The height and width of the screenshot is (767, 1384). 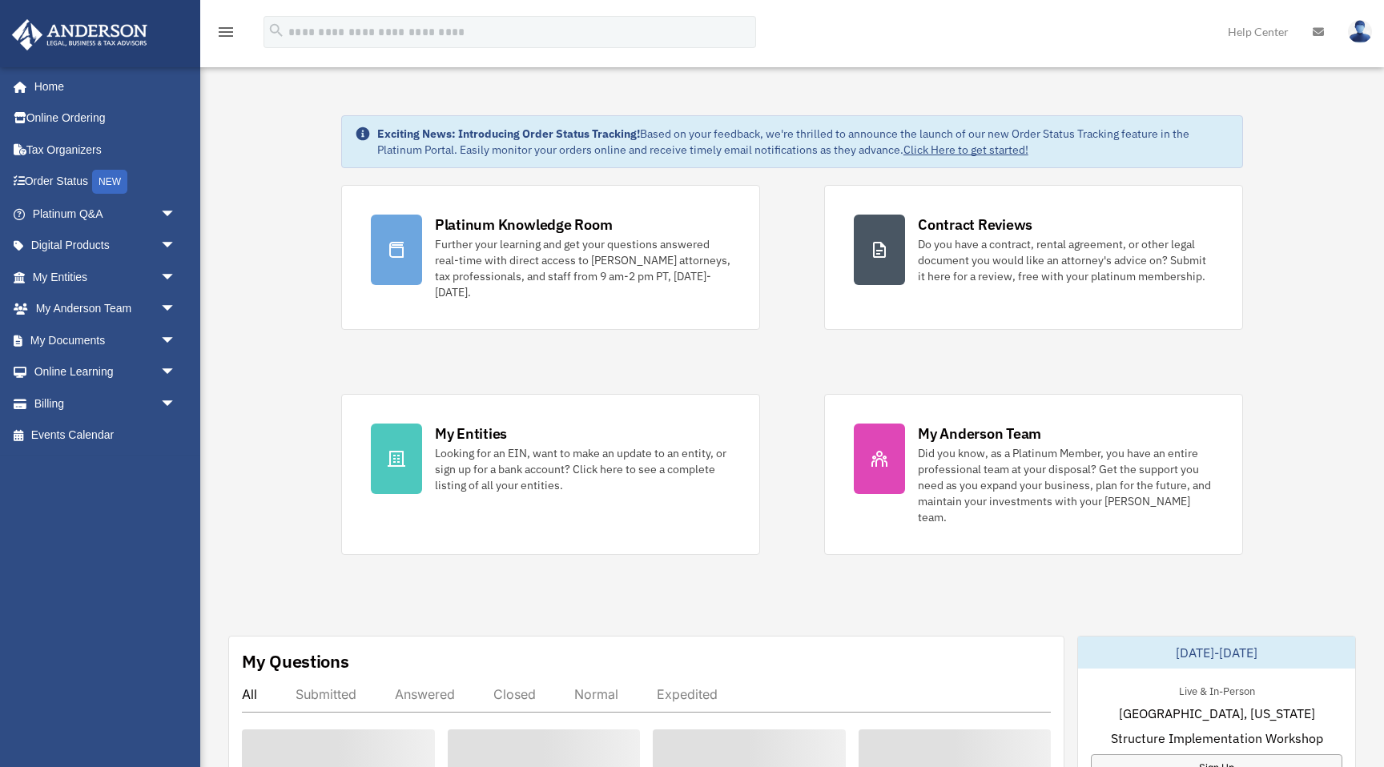 What do you see at coordinates (249, 694) in the screenshot?
I see `div: All` at bounding box center [249, 694].